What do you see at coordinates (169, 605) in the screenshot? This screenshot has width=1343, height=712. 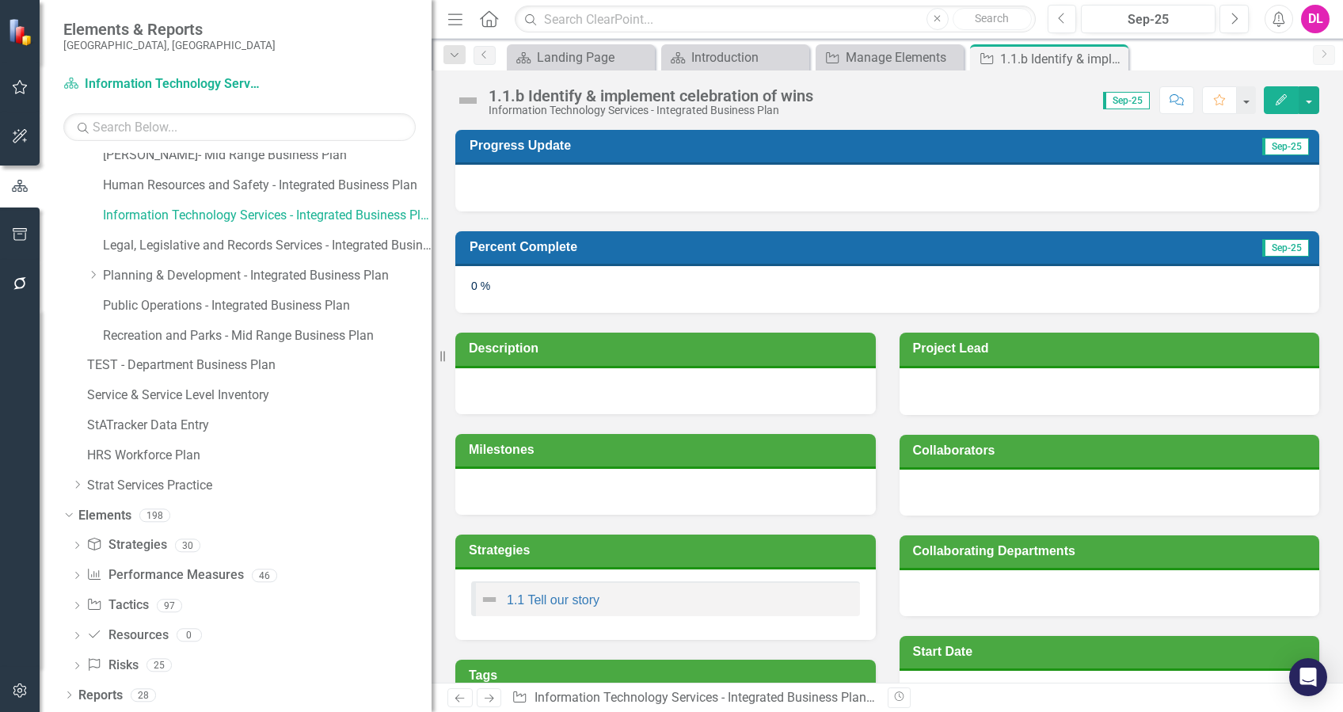 I see `div: 97` at bounding box center [169, 605].